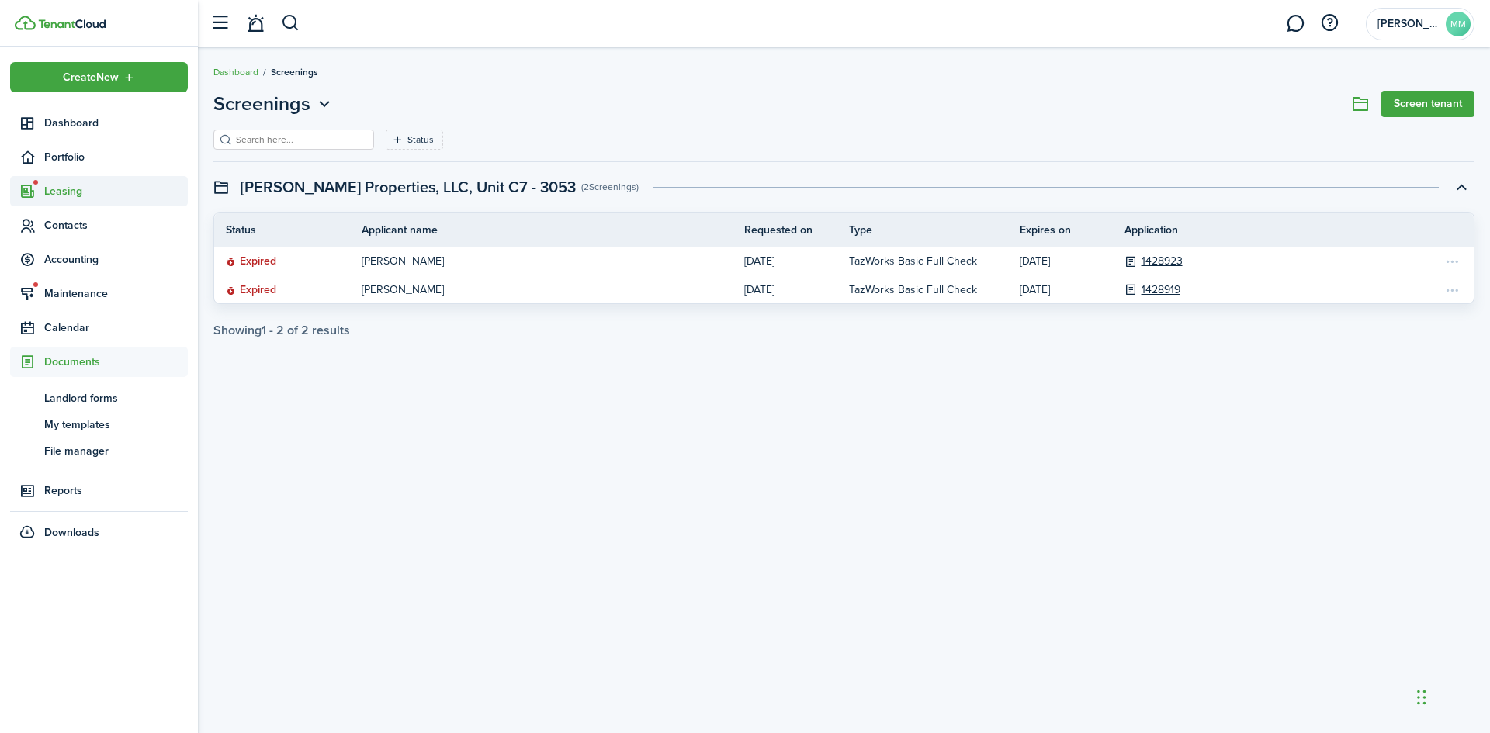 The height and width of the screenshot is (733, 1490). Describe the element at coordinates (1295, 23) in the screenshot. I see `a: Messaging` at that location.